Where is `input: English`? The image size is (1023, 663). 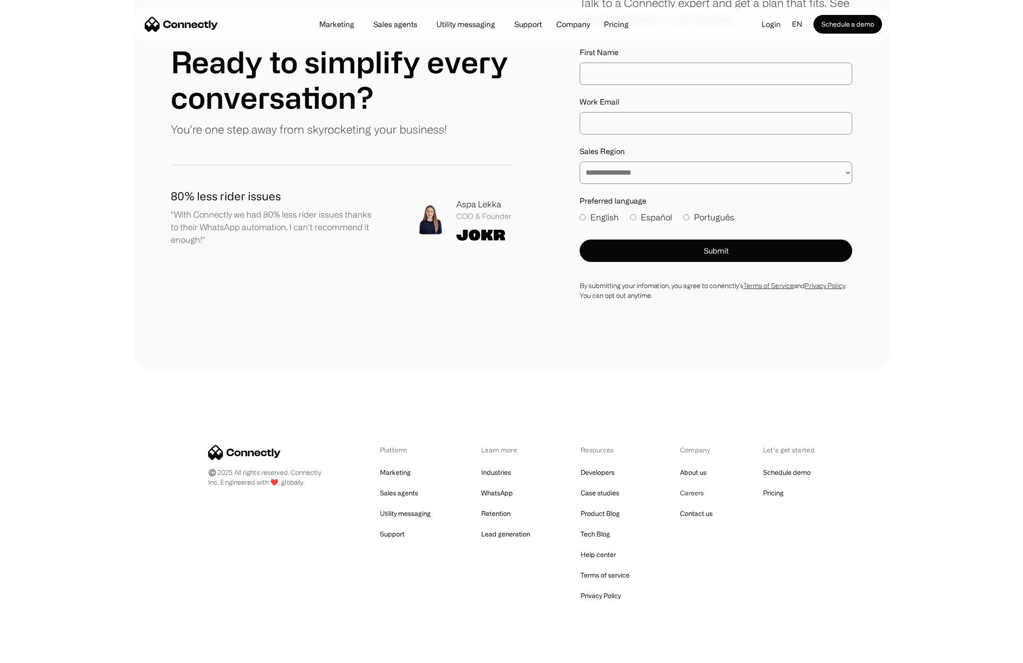
input: English is located at coordinates (583, 217).